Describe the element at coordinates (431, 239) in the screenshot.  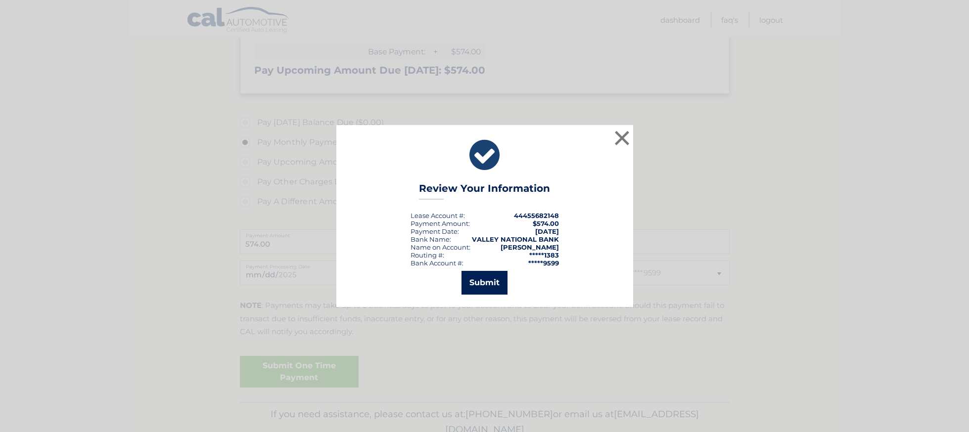
I see `div: Bank Name:` at that location.